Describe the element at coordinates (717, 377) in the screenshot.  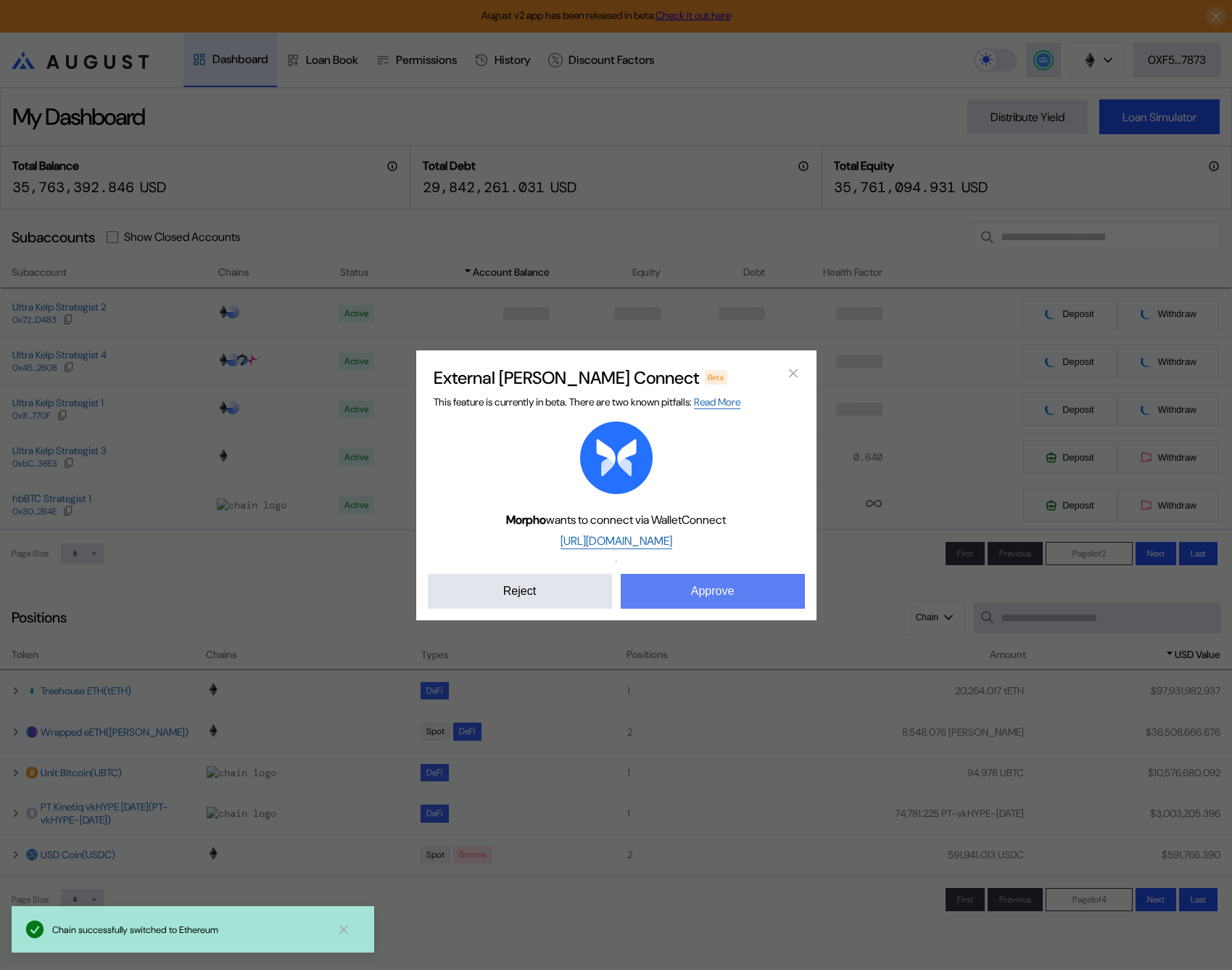
I see `div: Beta` at that location.